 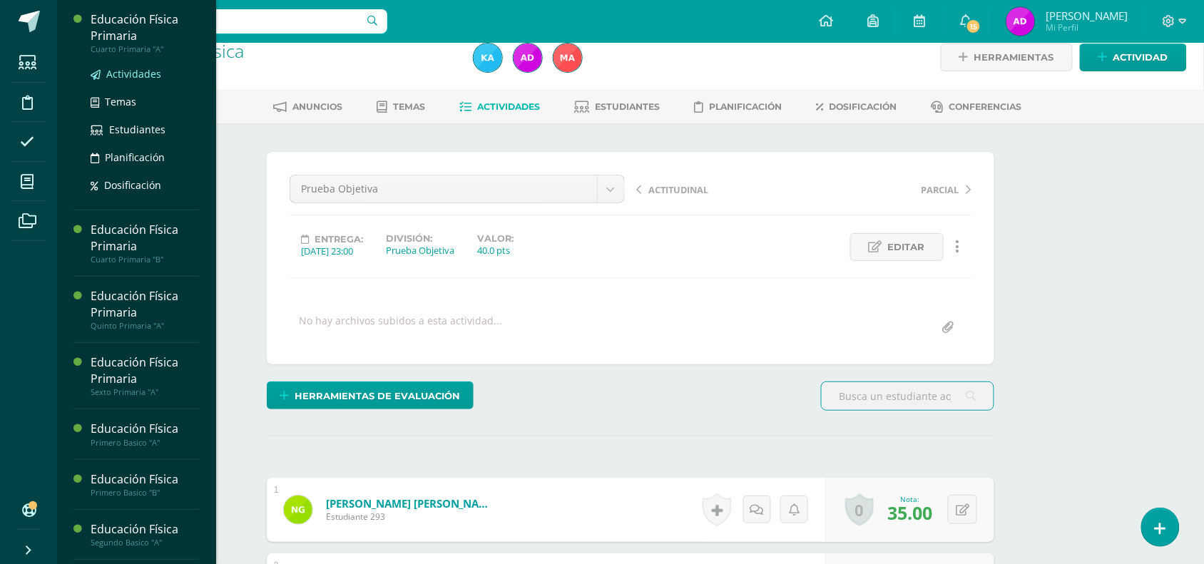 I want to click on span: 35.00, so click(x=910, y=513).